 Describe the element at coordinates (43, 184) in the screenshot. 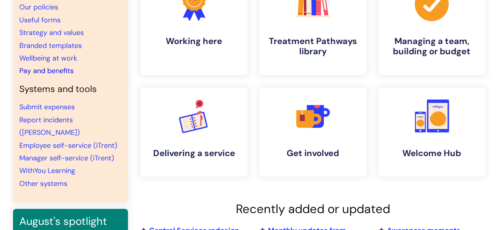

I see `a: Other systems` at that location.